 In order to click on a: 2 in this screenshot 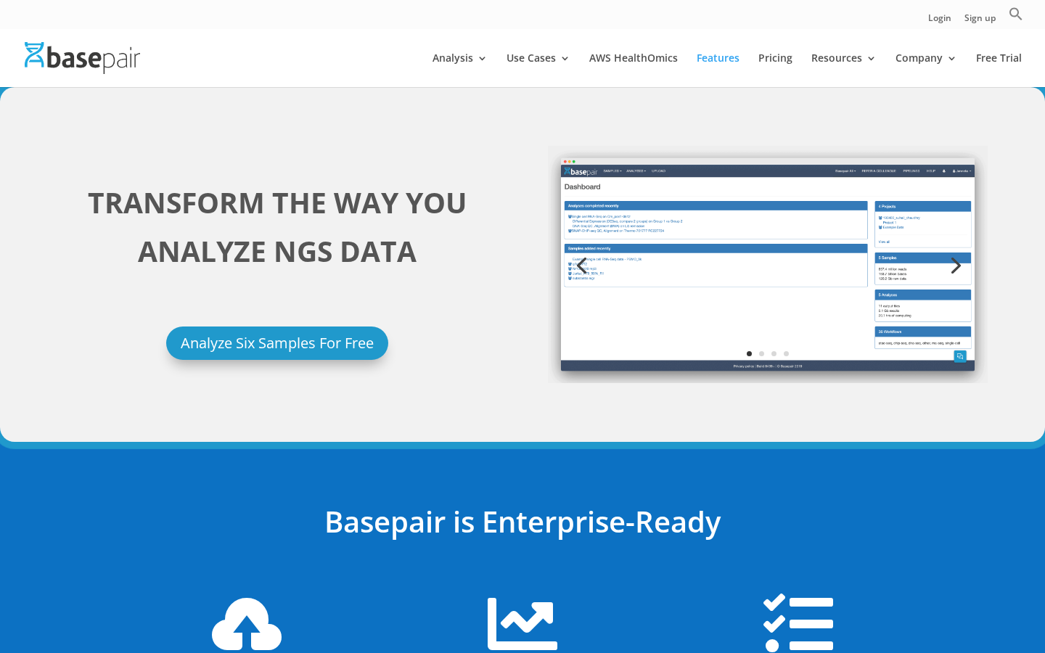, I will do `click(761, 353)`.